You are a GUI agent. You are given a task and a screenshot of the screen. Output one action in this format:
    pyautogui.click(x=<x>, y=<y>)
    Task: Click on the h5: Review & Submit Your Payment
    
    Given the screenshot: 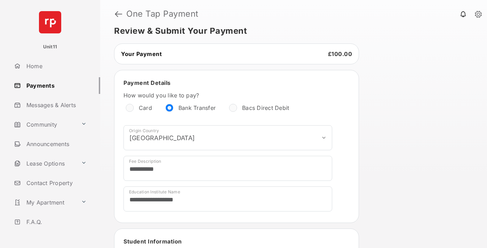 What is the action you would take?
    pyautogui.click(x=291, y=31)
    